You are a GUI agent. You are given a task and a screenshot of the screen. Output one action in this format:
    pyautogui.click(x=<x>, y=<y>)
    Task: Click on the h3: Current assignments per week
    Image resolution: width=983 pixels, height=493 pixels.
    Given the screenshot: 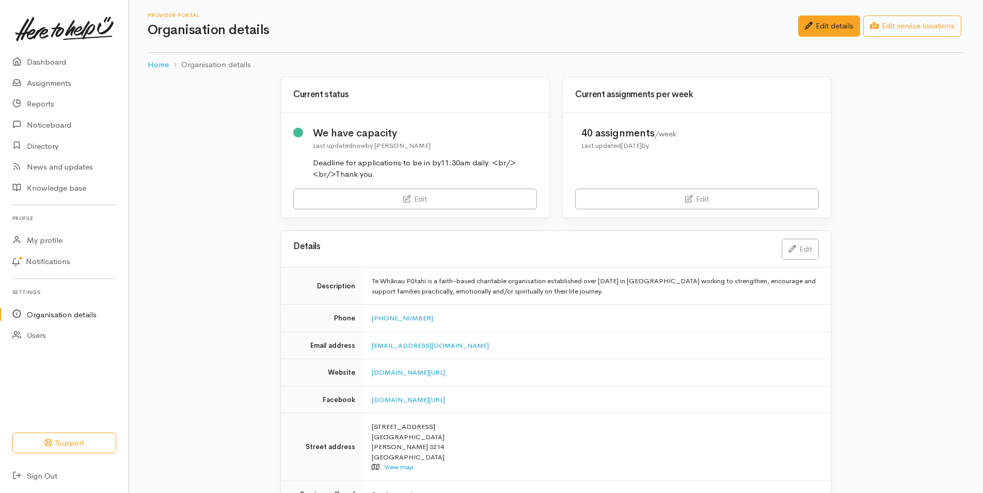 What is the action you would take?
    pyautogui.click(x=697, y=94)
    